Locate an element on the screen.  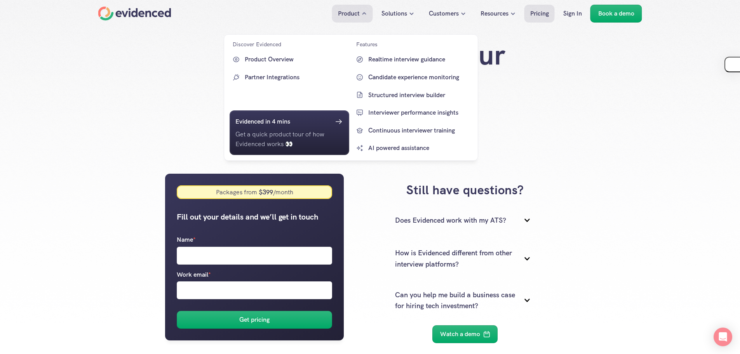
a: Pricing is located at coordinates (539, 14).